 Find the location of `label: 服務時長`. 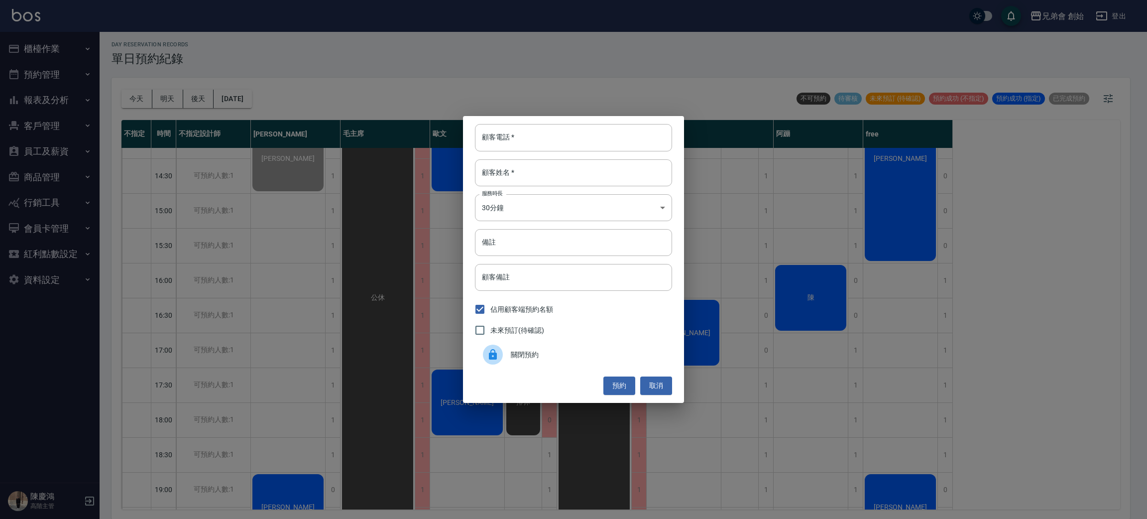

label: 服務時長 is located at coordinates (492, 193).